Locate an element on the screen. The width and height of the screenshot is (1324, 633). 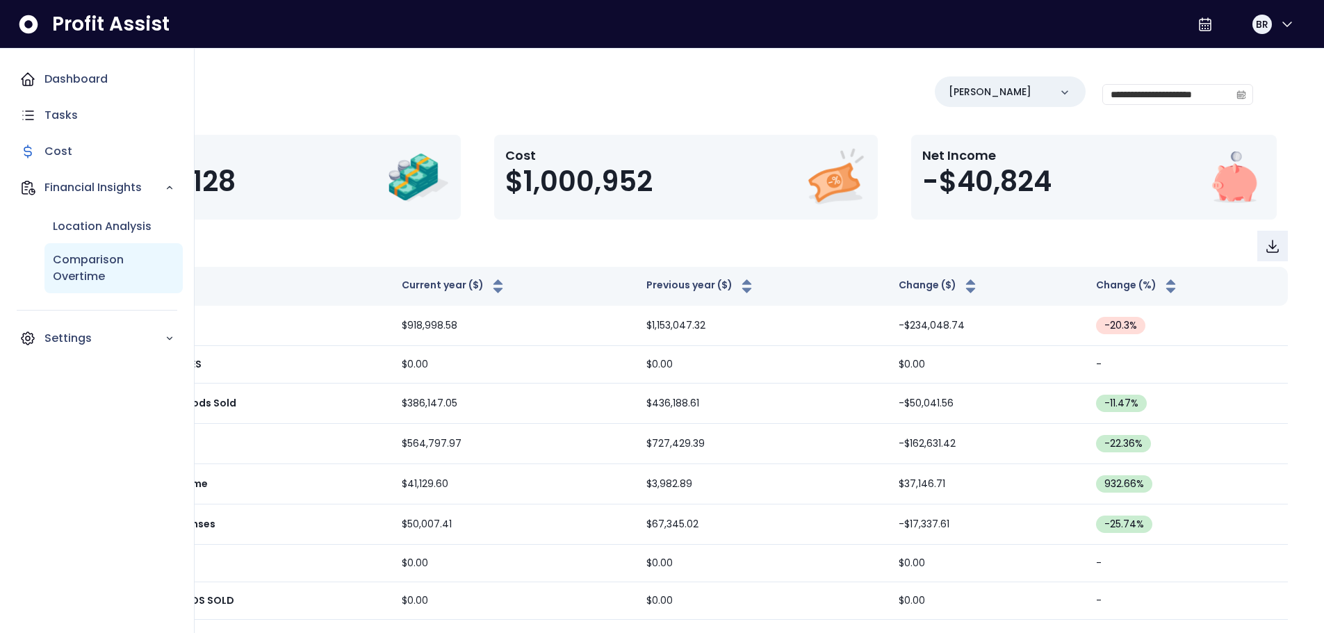
td: -$162,631.42 is located at coordinates (986, 444).